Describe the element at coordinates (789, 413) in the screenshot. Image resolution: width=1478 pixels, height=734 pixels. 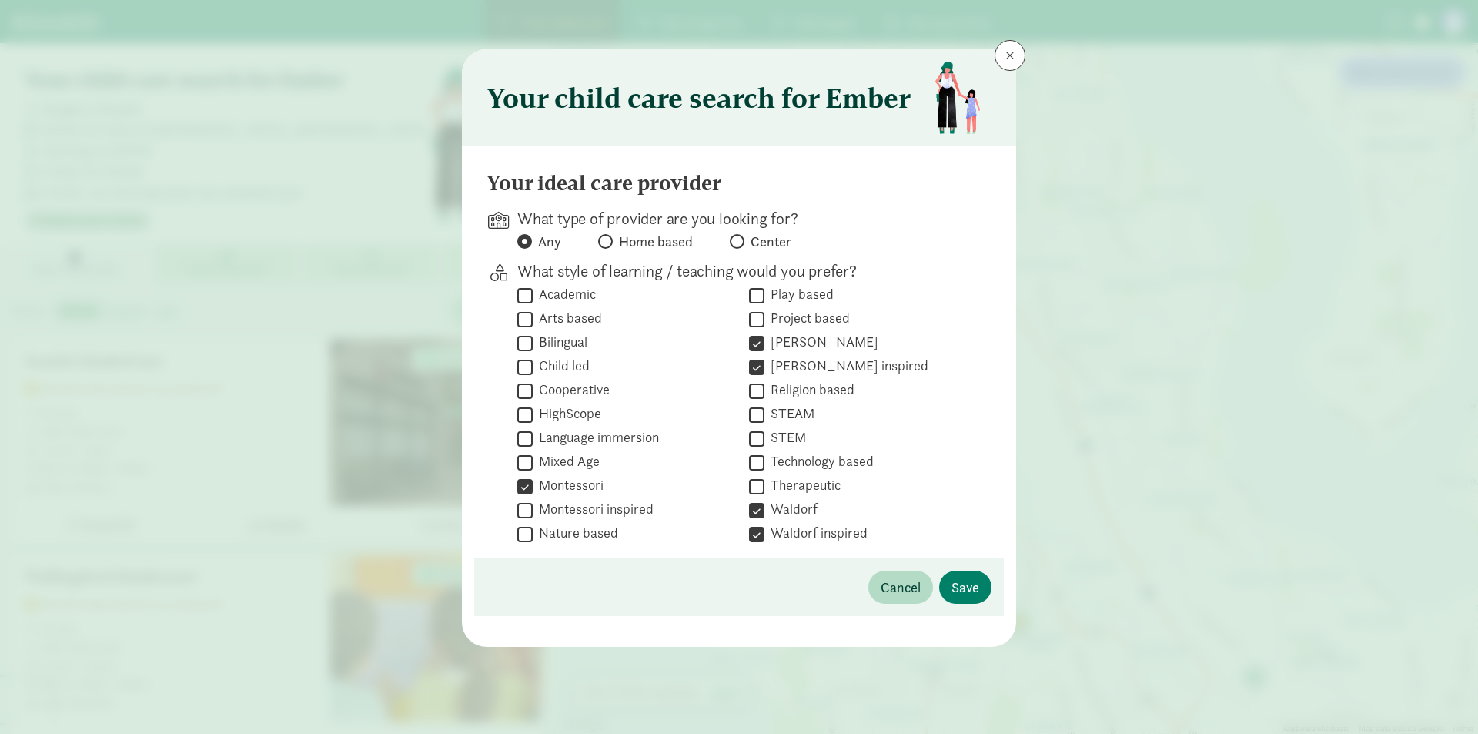
I see `label: STEAM` at that location.